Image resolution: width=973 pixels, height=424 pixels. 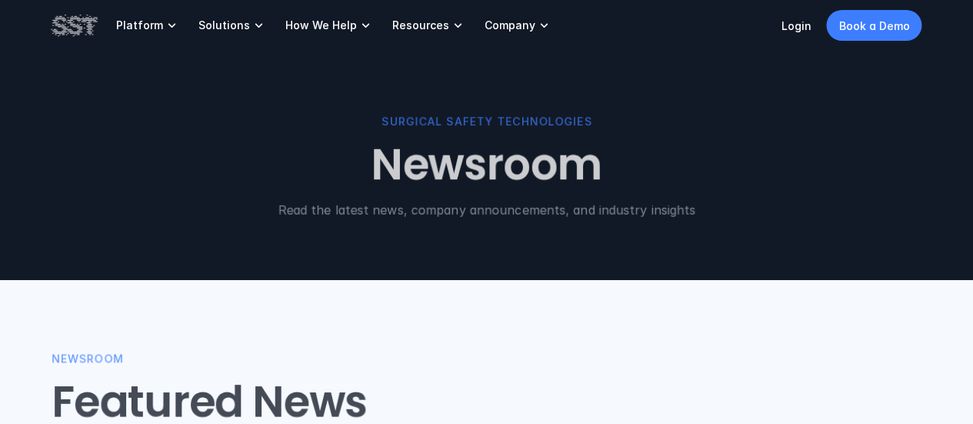 What do you see at coordinates (88, 358) in the screenshot?
I see `p: Newsroom` at bounding box center [88, 358].